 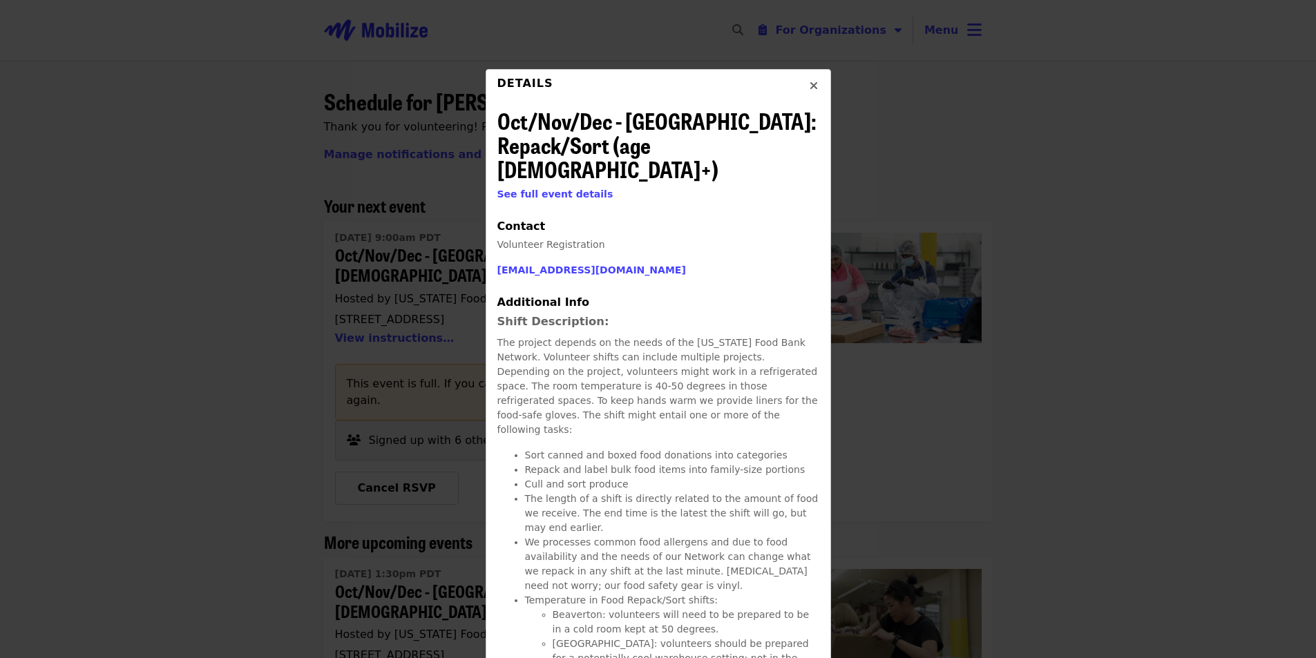 What do you see at coordinates (814, 86) in the screenshot?
I see `i: times icon` at bounding box center [814, 86].